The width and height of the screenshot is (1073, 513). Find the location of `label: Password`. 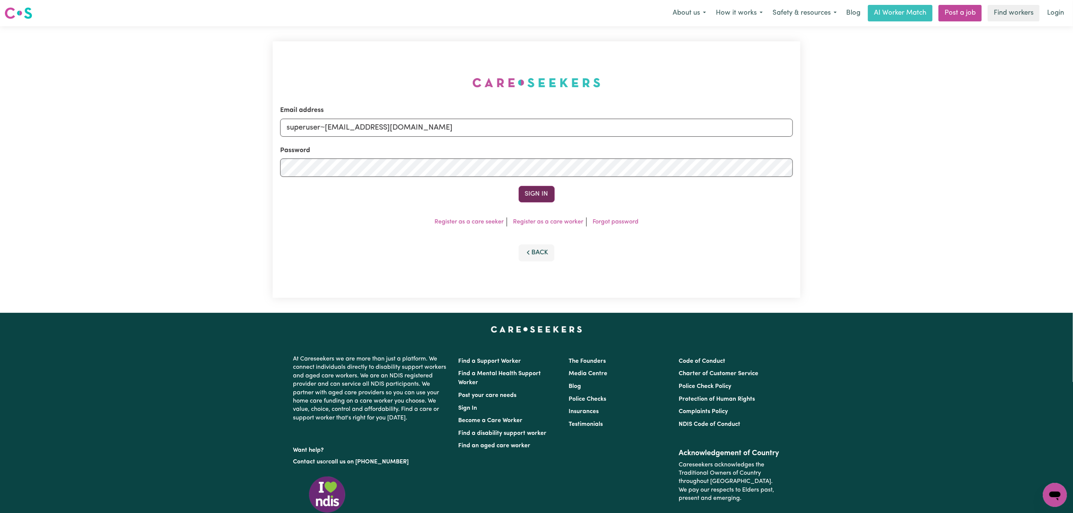

label: Password is located at coordinates (295, 151).